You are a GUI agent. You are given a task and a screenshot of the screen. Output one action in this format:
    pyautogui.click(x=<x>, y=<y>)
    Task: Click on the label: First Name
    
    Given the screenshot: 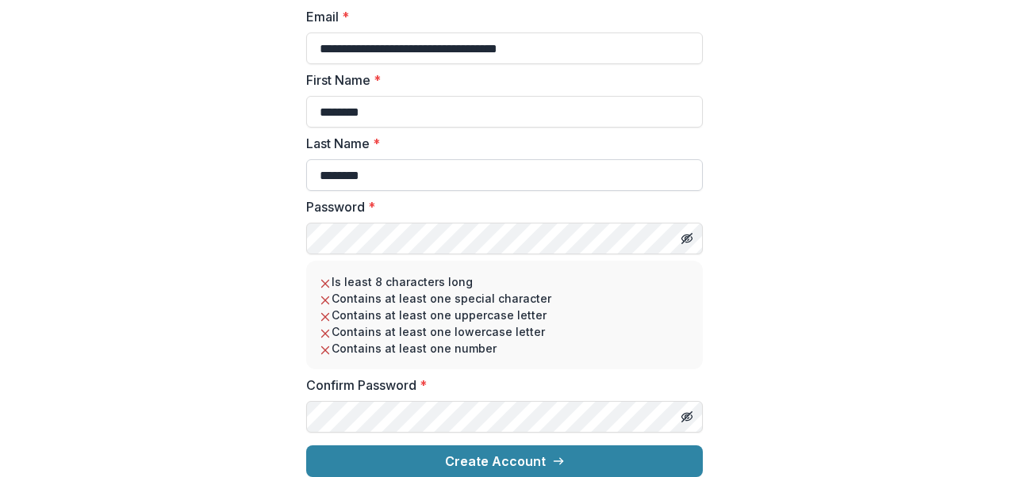 What is the action you would take?
    pyautogui.click(x=500, y=80)
    